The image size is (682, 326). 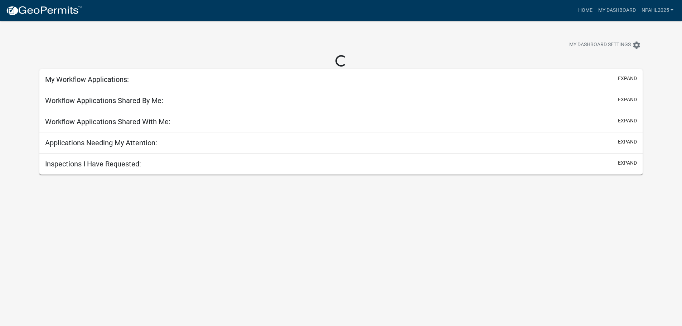 I want to click on a: Home, so click(x=586, y=10).